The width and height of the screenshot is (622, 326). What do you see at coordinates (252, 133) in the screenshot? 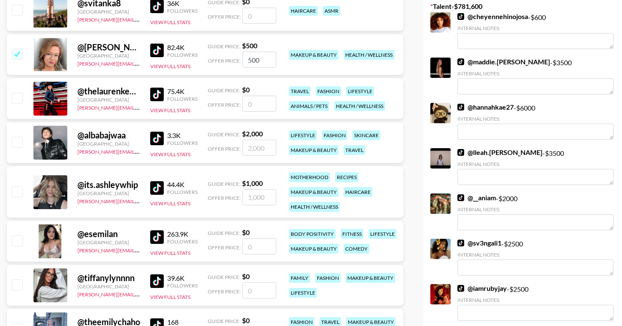
I see `strong: $ 2,000` at bounding box center [252, 133].